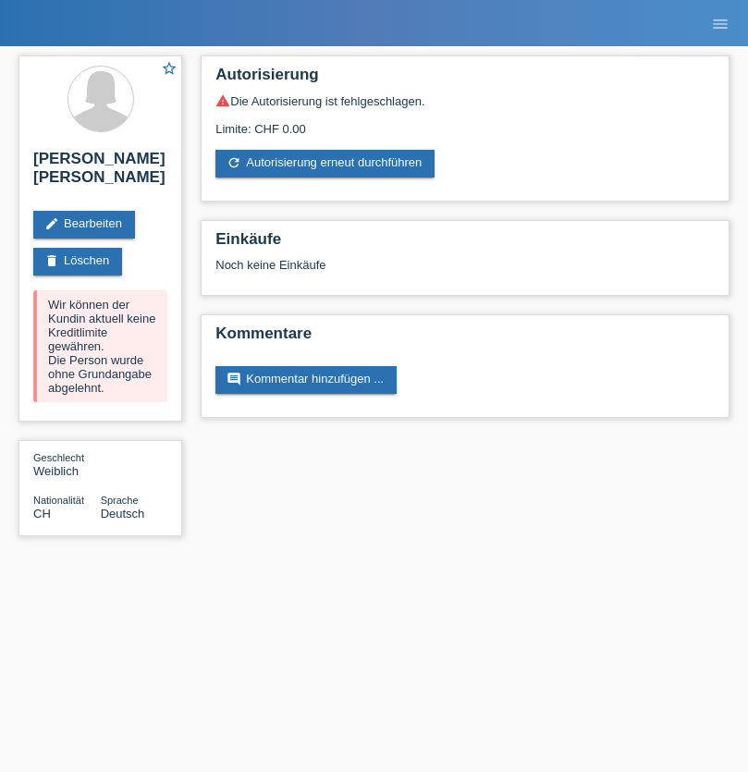 The image size is (748, 772). Describe the element at coordinates (720, 24) in the screenshot. I see `i: menu` at that location.